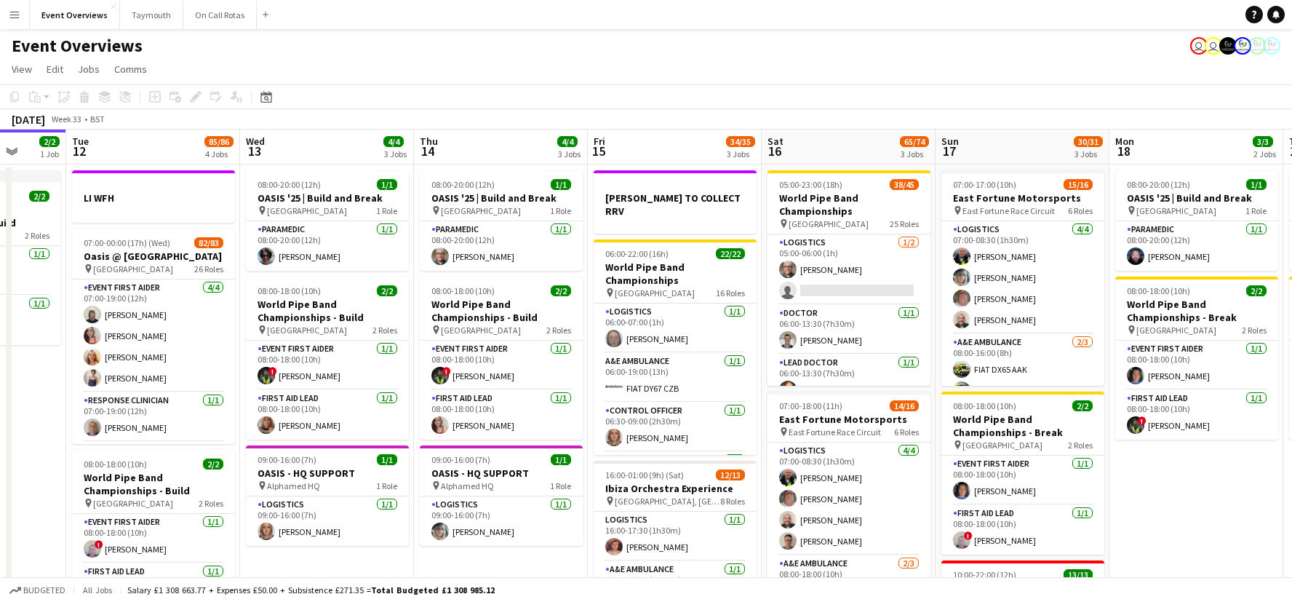 Image resolution: width=1292 pixels, height=602 pixels. I want to click on span: All jobs, so click(97, 589).